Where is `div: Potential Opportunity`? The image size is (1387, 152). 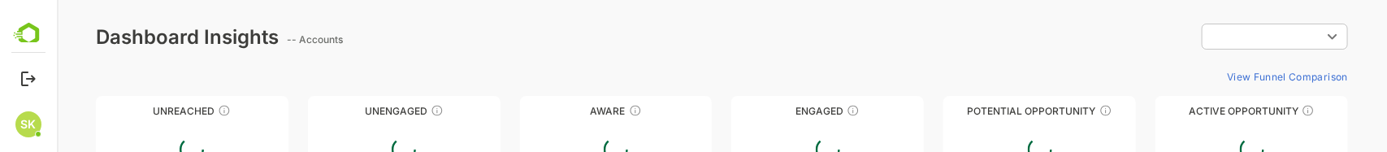
div: Potential Opportunity is located at coordinates (982, 110).